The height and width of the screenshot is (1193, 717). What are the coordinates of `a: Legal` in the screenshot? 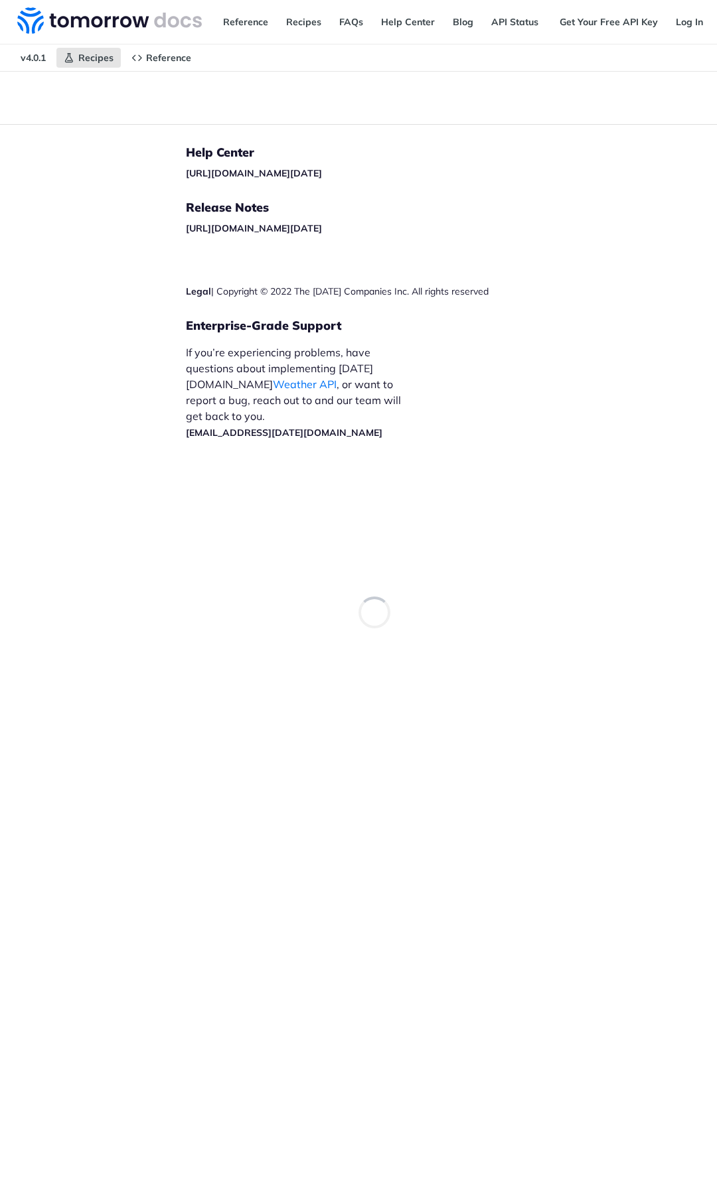 It's located at (198, 291).